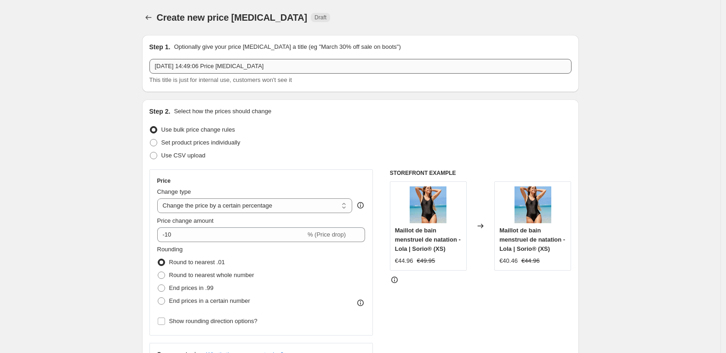  I want to click on h2: Step 1., so click(160, 47).